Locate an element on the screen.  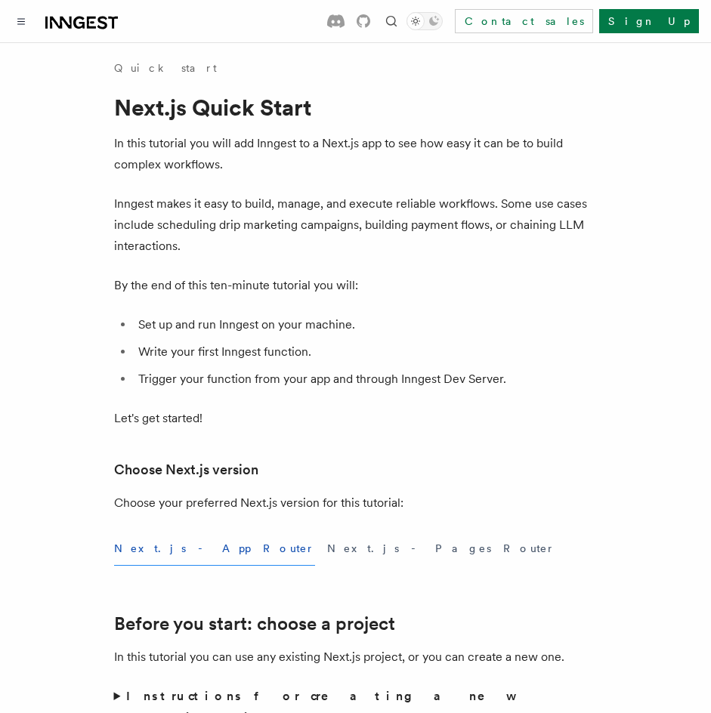
p: Inngest makes it easy to build, manage, and execute reliable workflows. Some use cases include sc... is located at coordinates (356, 225).